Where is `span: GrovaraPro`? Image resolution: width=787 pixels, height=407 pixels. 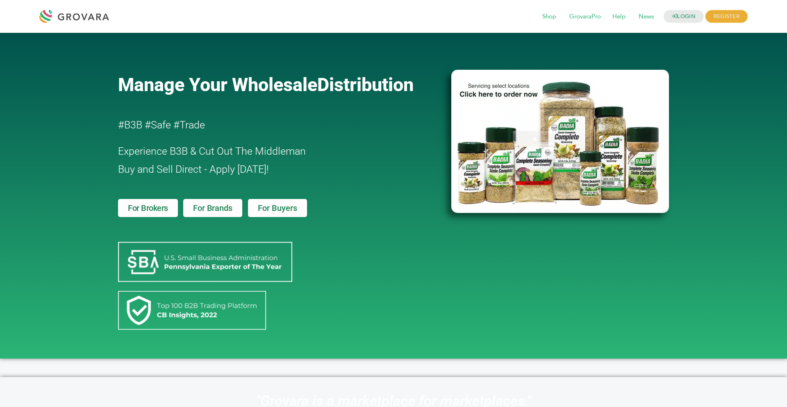
span: GrovaraPro is located at coordinates (585, 17).